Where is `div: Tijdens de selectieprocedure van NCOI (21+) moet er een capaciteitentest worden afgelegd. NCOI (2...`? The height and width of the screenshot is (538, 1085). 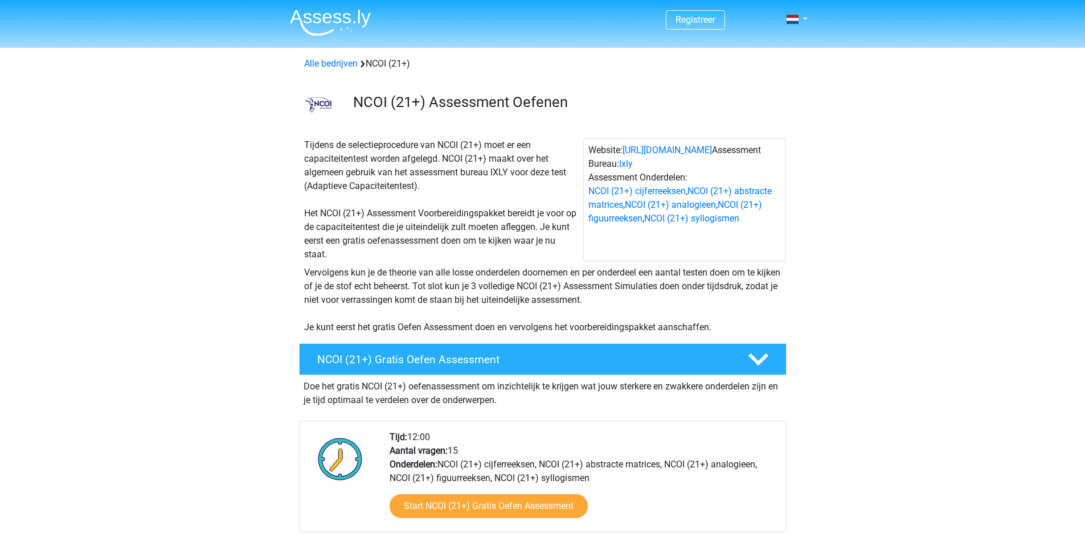
div: Tijdens de selectieprocedure van NCOI (21+) moet er een capaciteitentest worden afgelegd. NCOI (2... is located at coordinates (442, 200).